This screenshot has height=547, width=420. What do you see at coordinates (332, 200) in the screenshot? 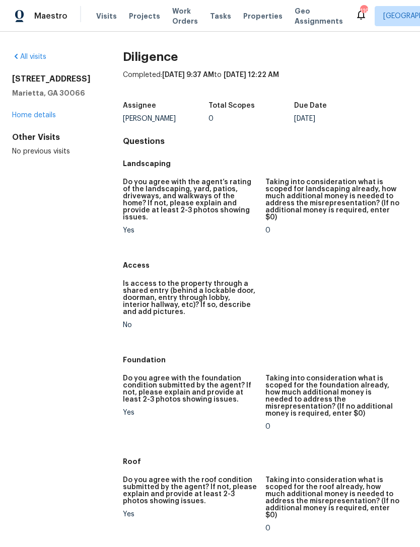
I see `h5: Taking into consideration what is scoped for landscaping already, how much additional money is ne...` at bounding box center [332, 200].